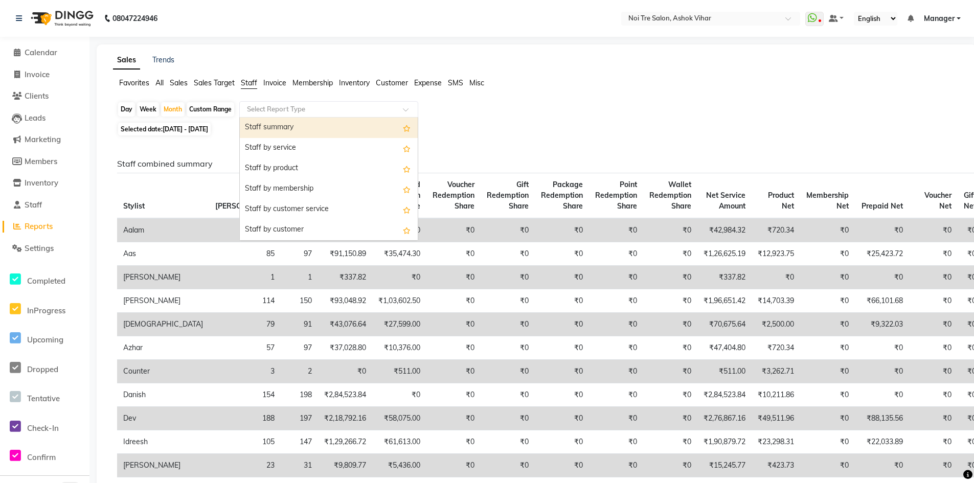  I want to click on img: logo, so click(61, 18).